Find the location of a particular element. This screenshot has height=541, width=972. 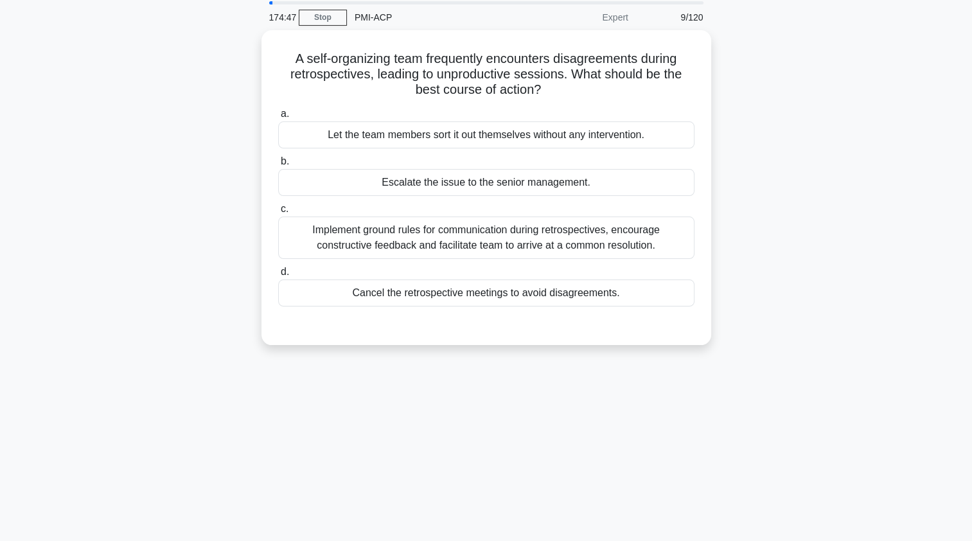

span: a. is located at coordinates (285, 113).